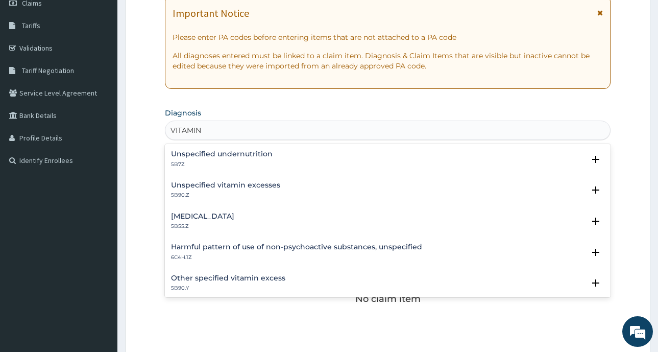  Describe the element at coordinates (180, 17) in the screenshot. I see `div: Minimize live chat window` at that location.